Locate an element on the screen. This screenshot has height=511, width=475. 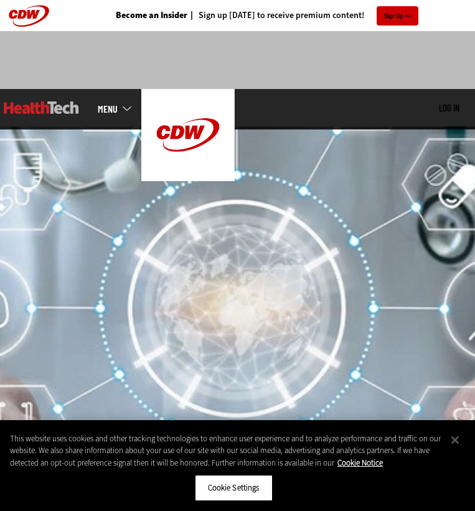
h3: Become an Insider is located at coordinates (151, 16).